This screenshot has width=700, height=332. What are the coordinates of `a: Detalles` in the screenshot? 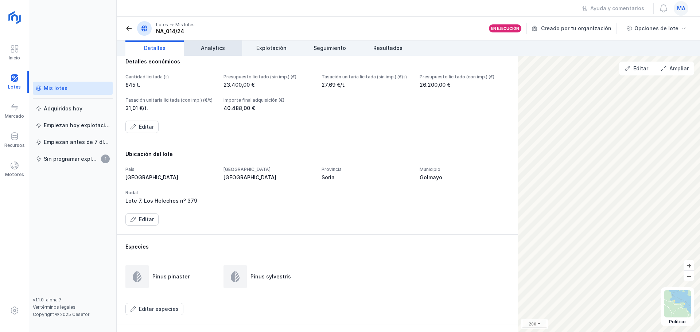 It's located at (155, 48).